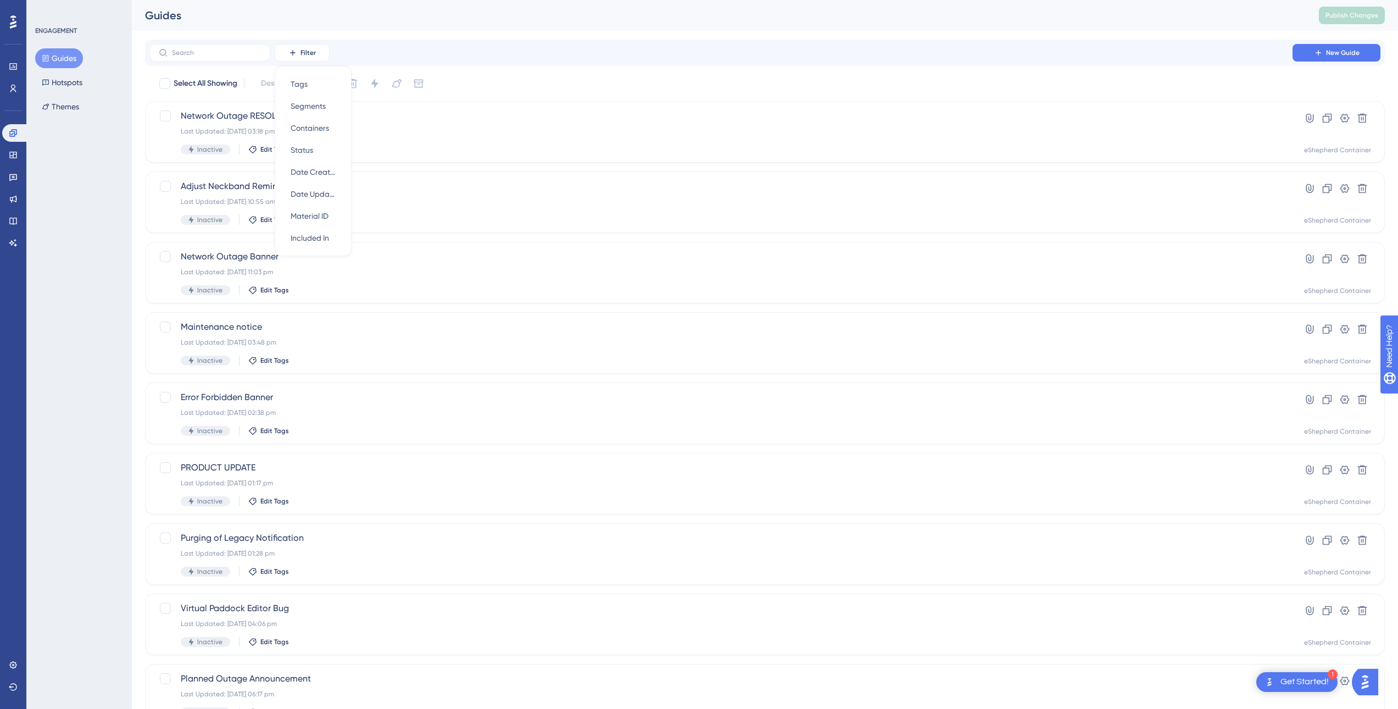 The height and width of the screenshot is (709, 1398). Describe the element at coordinates (1352, 15) in the screenshot. I see `span: Publish Changes` at that location.